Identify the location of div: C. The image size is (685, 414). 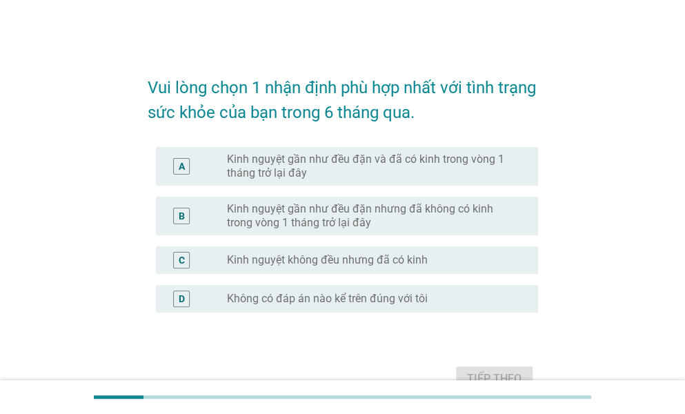
(181, 259).